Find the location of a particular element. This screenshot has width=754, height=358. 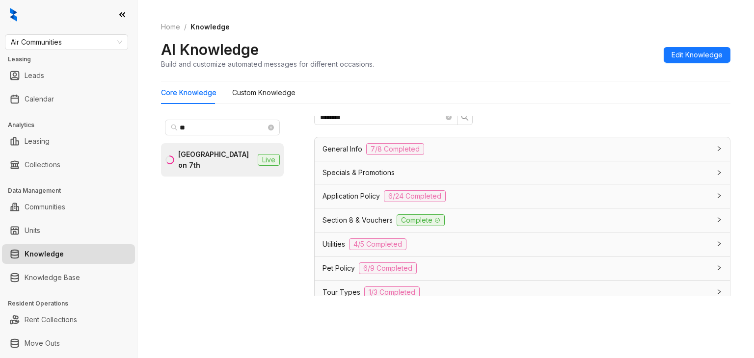

div: Pet Policy6/9 Completed is located at coordinates (522, 268).